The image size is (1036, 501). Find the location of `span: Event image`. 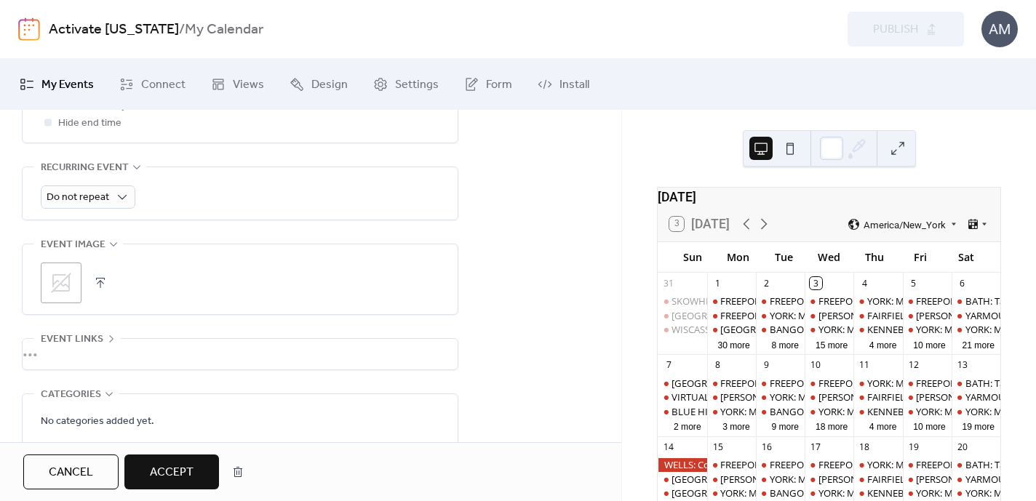

span: Event image is located at coordinates (73, 245).